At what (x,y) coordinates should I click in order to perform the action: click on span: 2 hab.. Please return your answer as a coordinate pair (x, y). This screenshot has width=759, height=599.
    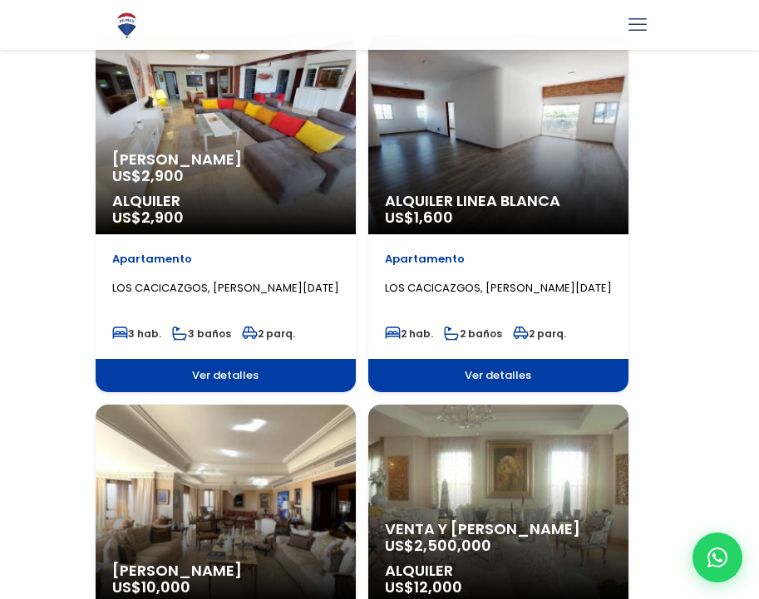
    Looking at the image, I should click on (409, 333).